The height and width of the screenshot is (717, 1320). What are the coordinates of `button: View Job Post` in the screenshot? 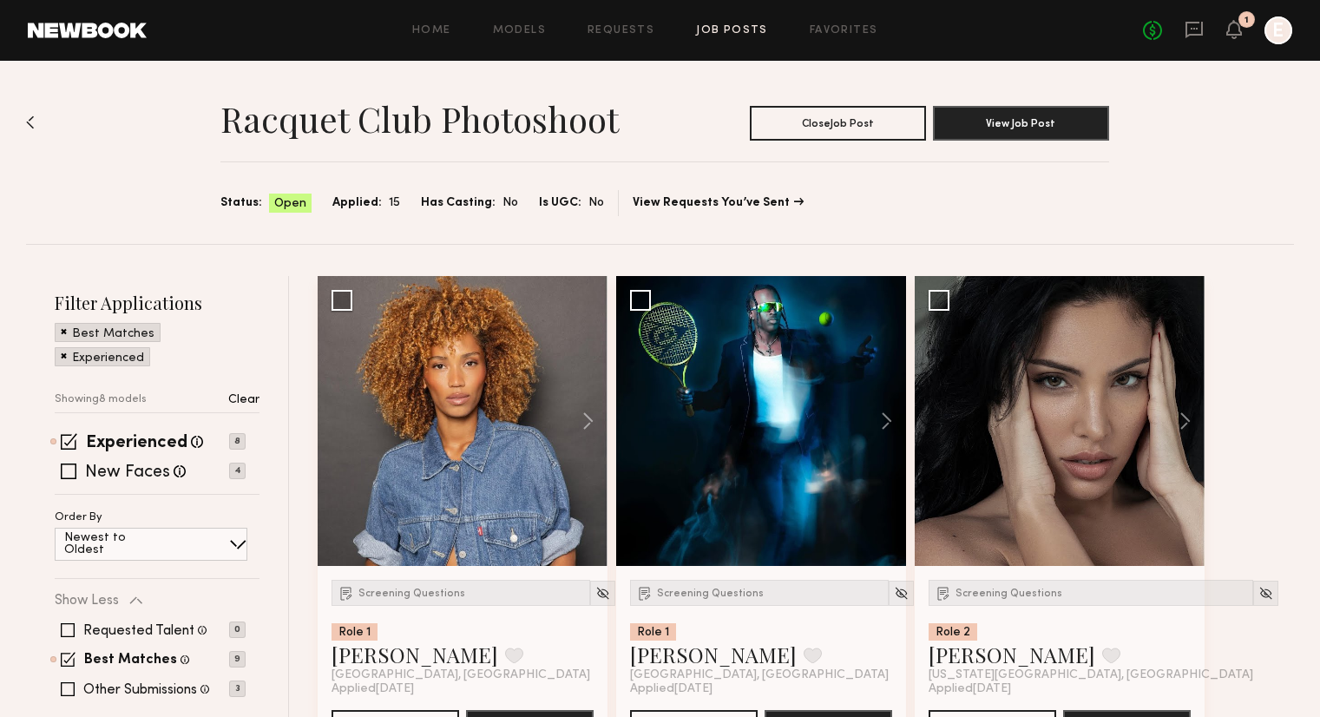 It's located at (1020, 123).